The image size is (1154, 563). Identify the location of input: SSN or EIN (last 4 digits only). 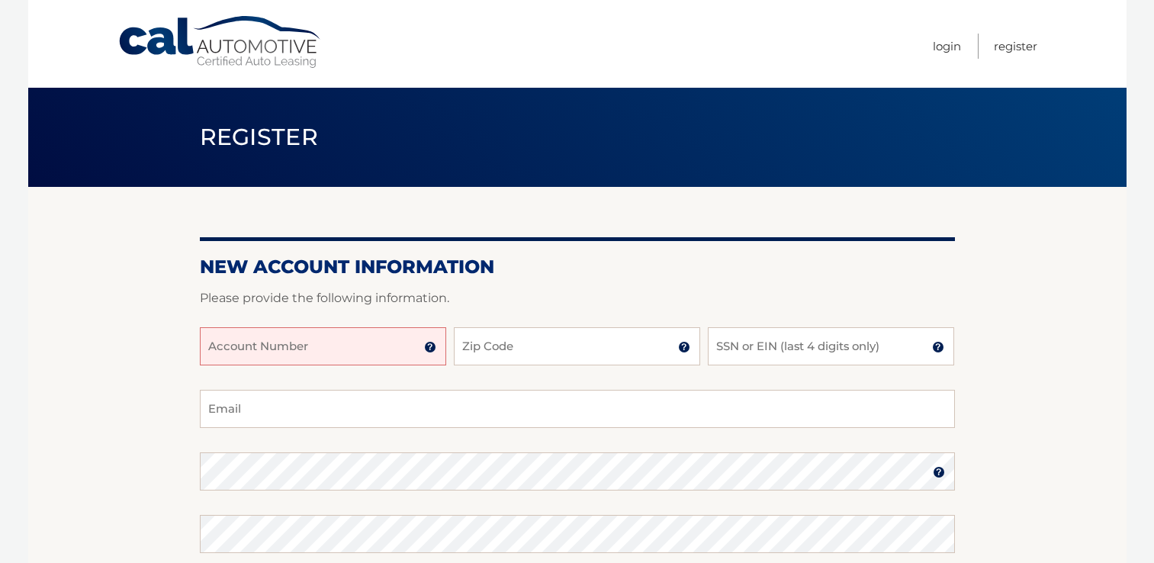
(831, 346).